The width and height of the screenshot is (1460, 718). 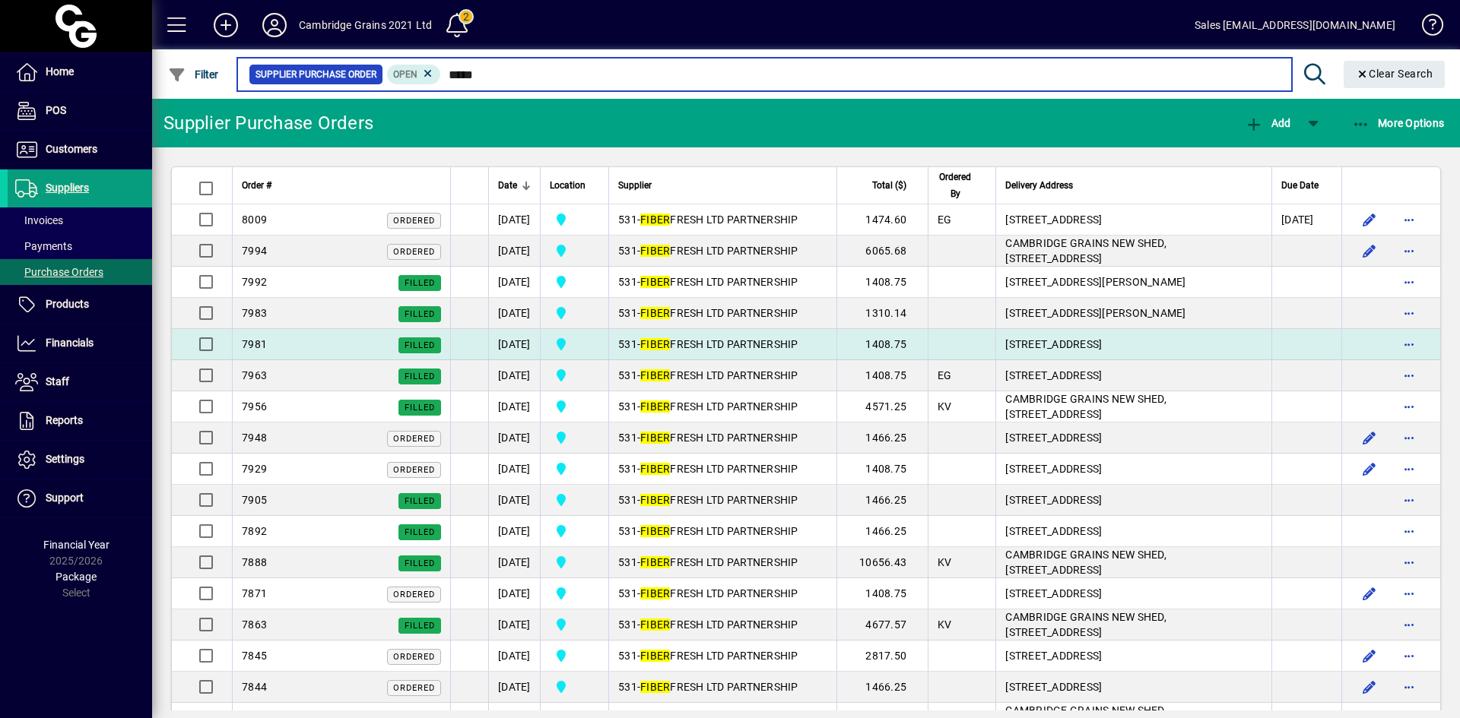 What do you see at coordinates (254, 407) in the screenshot?
I see `span: 7956` at bounding box center [254, 407].